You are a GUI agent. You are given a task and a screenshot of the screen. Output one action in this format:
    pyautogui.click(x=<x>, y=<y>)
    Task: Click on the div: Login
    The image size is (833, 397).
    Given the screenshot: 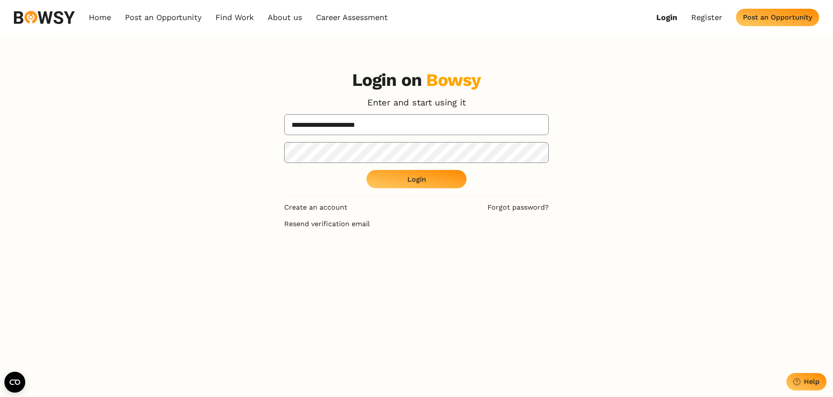 What is the action you would take?
    pyautogui.click(x=417, y=179)
    